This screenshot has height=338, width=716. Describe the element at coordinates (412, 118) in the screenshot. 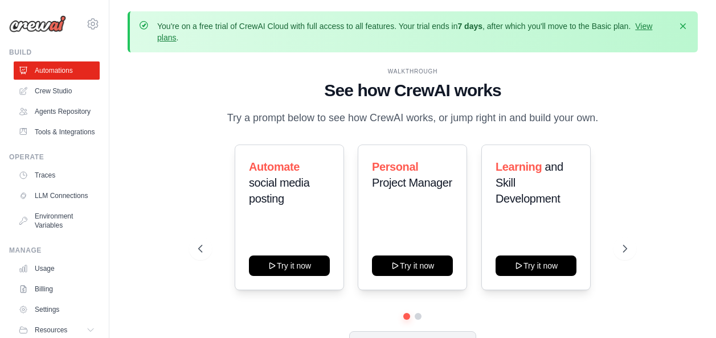

I see `p: Try a prompt below to see how CrewAI works, or jump right in and build your own.` at that location.